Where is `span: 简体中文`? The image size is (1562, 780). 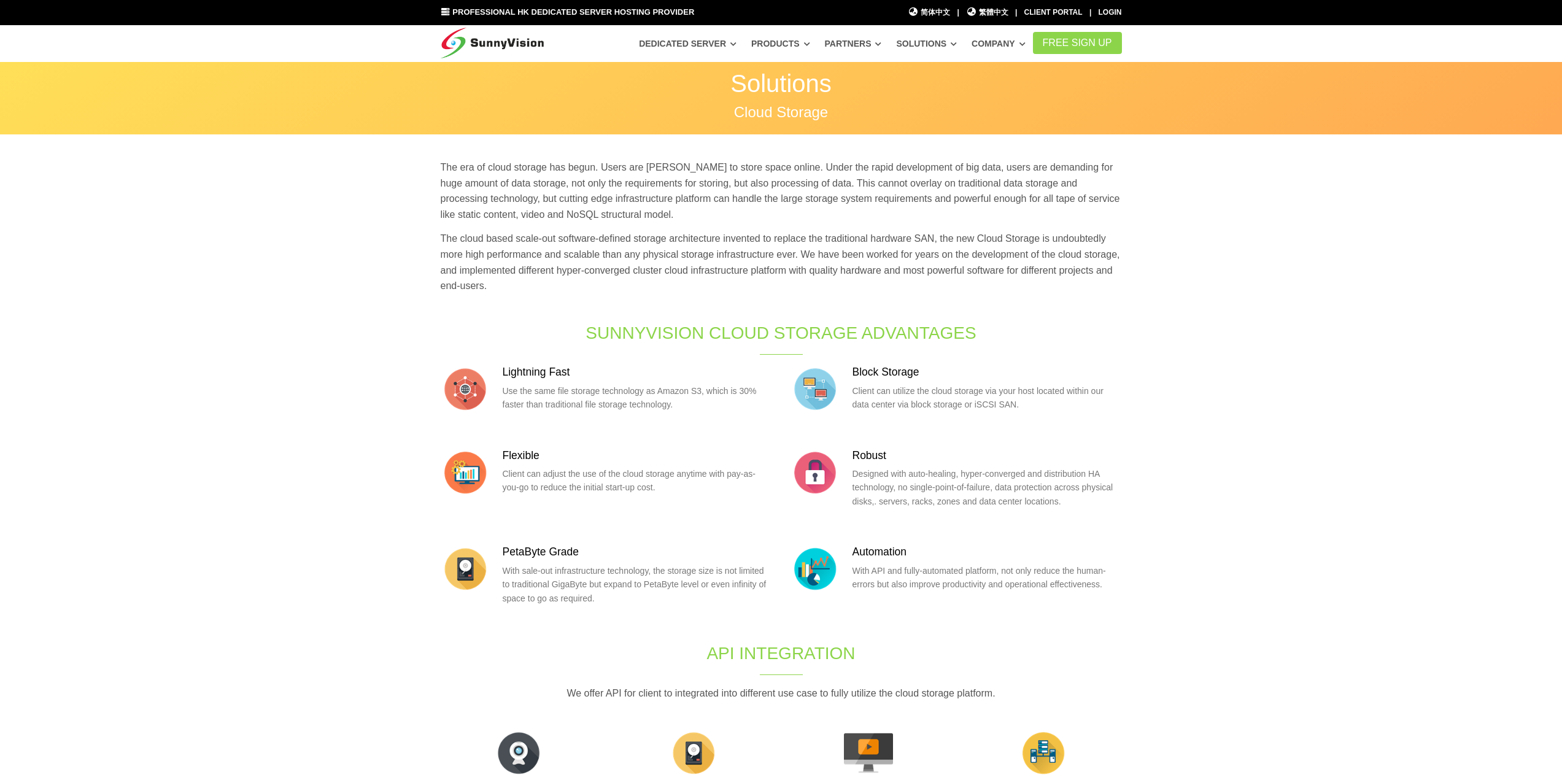
span: 简体中文 is located at coordinates (929, 12).